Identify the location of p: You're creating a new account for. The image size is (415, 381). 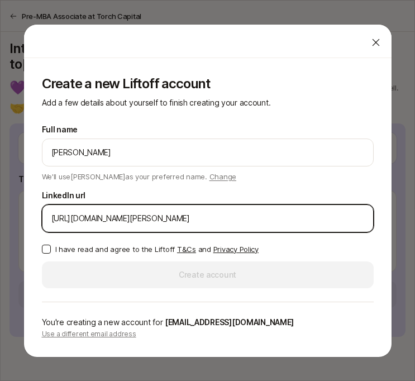
(208, 322).